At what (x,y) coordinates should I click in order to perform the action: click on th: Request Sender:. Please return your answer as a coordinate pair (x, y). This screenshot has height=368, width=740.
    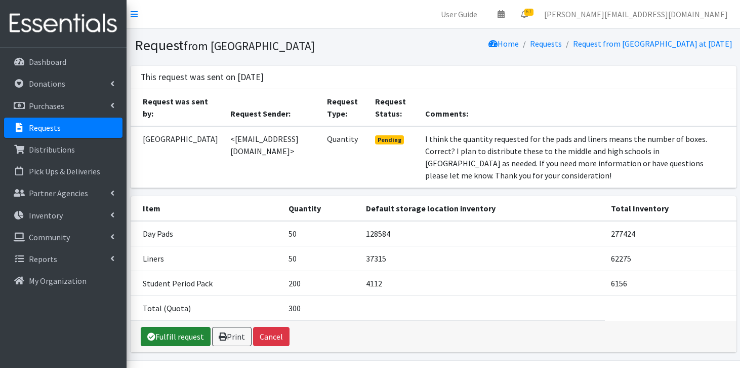
    Looking at the image, I should click on (272, 107).